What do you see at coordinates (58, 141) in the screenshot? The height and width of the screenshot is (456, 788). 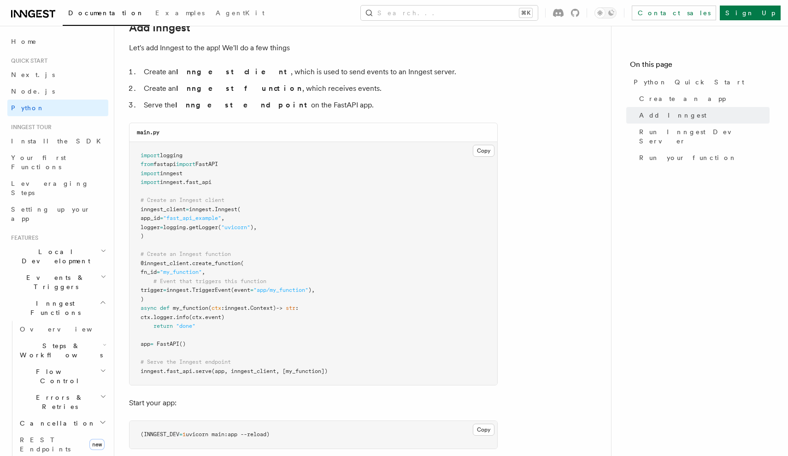 I see `a: Install the SDK` at bounding box center [58, 141].